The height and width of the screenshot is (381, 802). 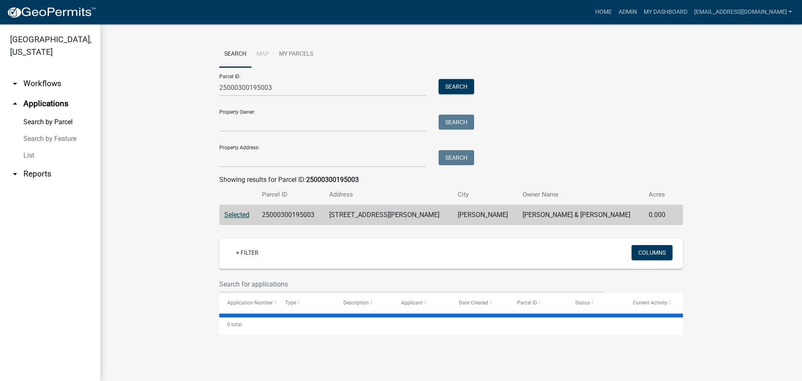 I want to click on span: Application Number, so click(x=250, y=303).